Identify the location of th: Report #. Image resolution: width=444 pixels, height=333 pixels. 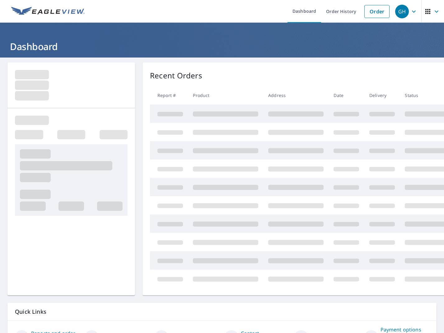
(169, 95).